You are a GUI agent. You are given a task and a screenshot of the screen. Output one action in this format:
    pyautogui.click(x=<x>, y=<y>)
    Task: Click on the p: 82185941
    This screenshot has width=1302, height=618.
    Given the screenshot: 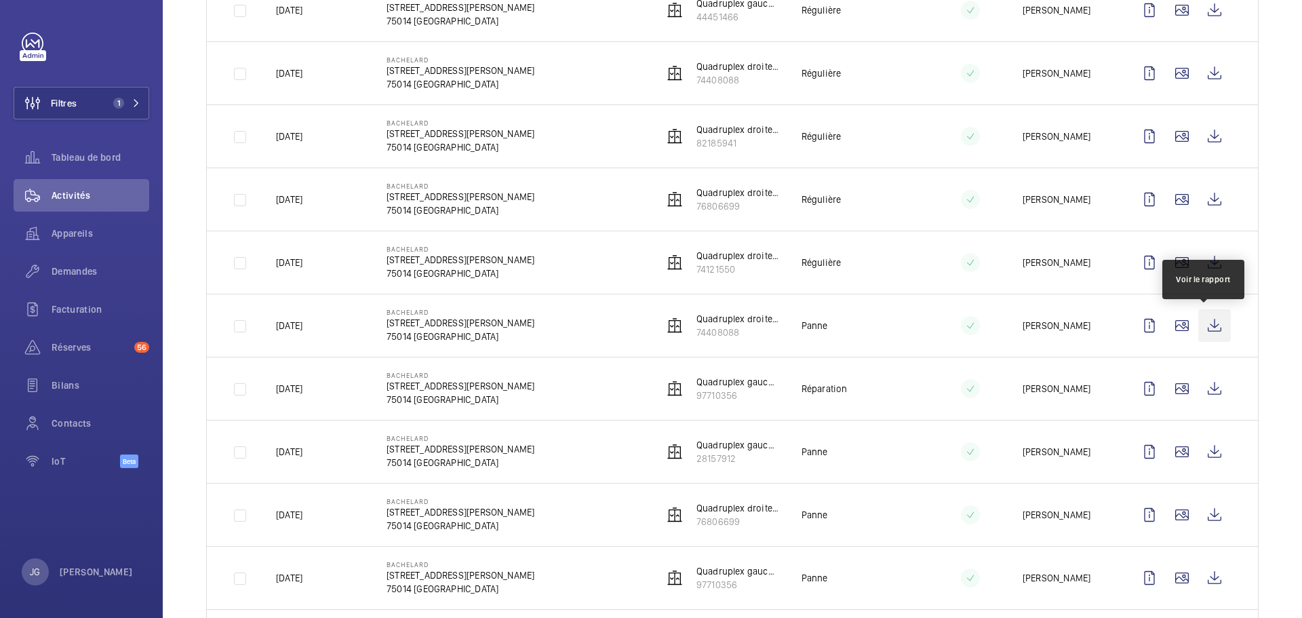 What is the action you would take?
    pyautogui.click(x=738, y=143)
    